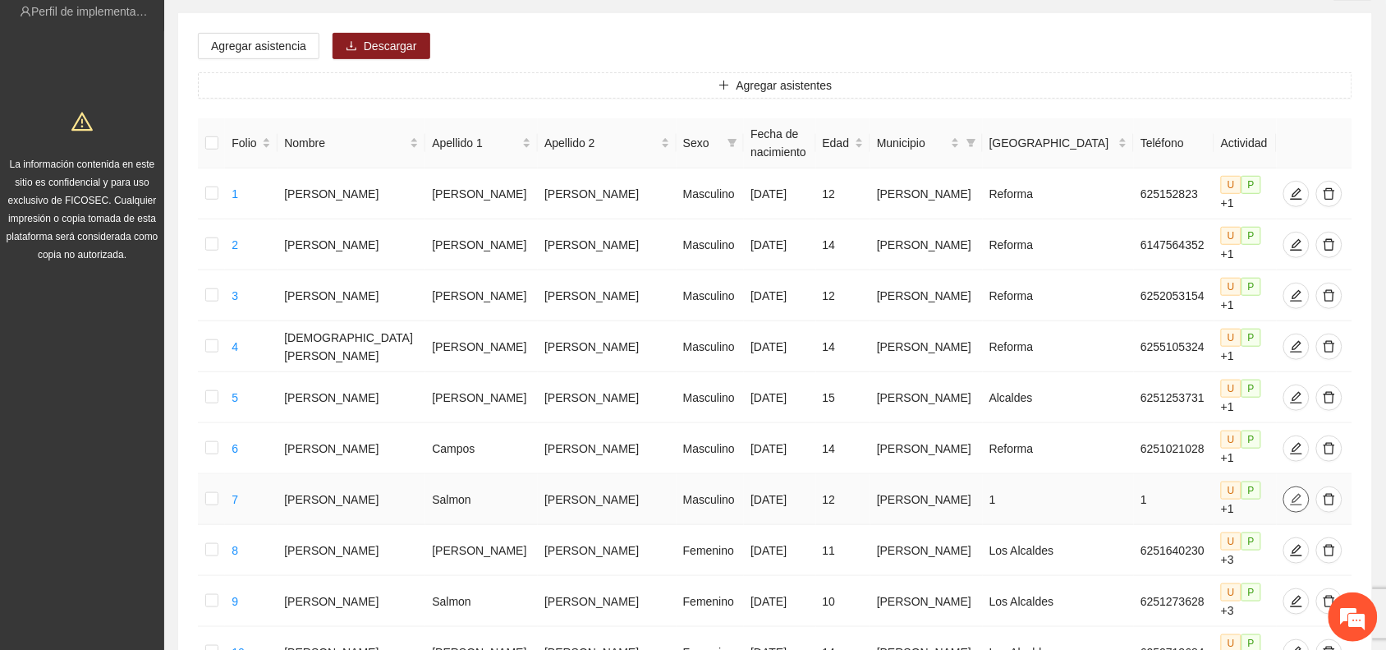  Describe the element at coordinates (351, 47) in the screenshot. I see `span: download` at that location.